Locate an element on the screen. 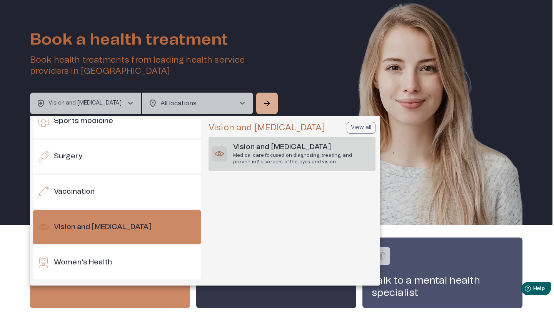 Image resolution: width=554 pixels, height=314 pixels. button: View all is located at coordinates (361, 128).